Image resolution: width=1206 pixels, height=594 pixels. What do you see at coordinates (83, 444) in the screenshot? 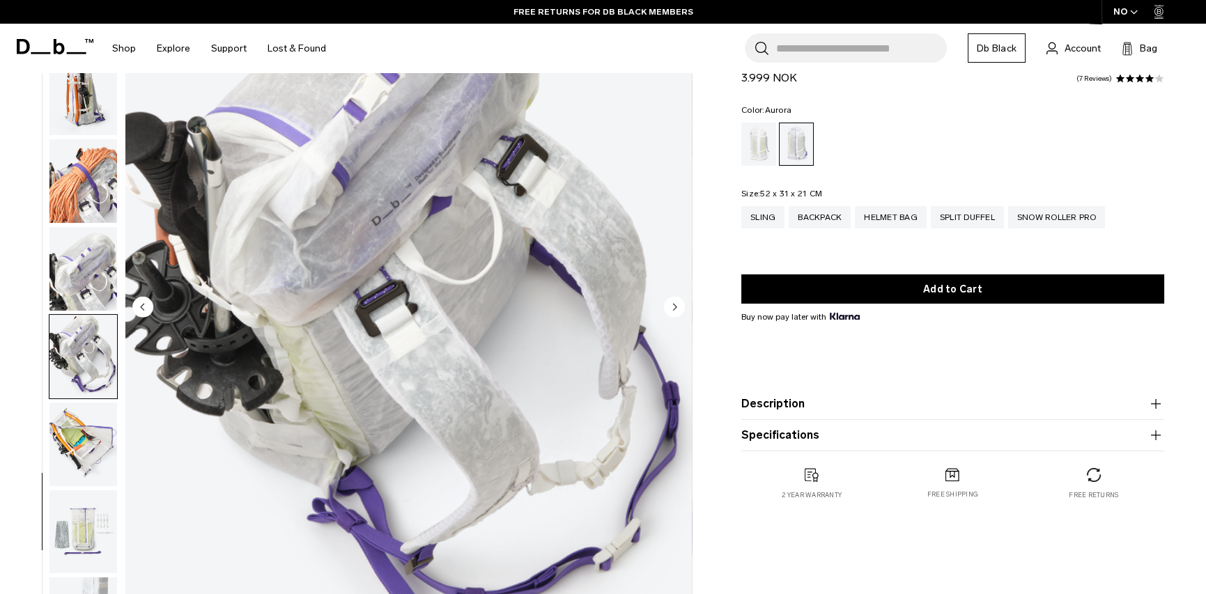
I see `img: Weigh_Lighter_Backpack_25L_14.png` at bounding box center [83, 444].